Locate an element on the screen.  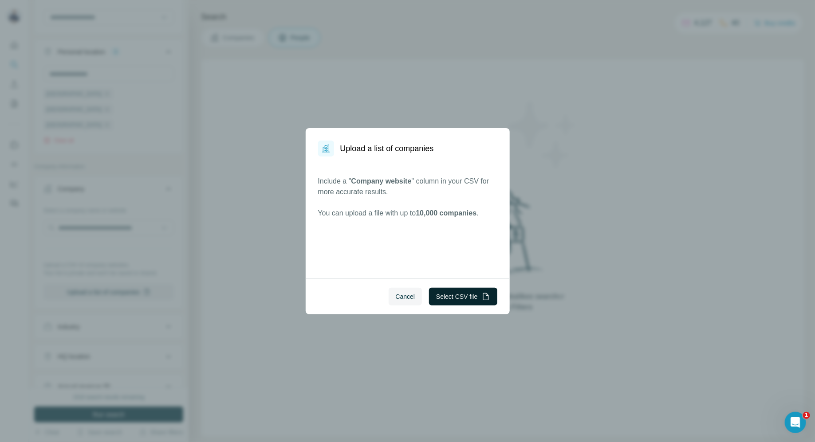
button: Cancel is located at coordinates (405, 297).